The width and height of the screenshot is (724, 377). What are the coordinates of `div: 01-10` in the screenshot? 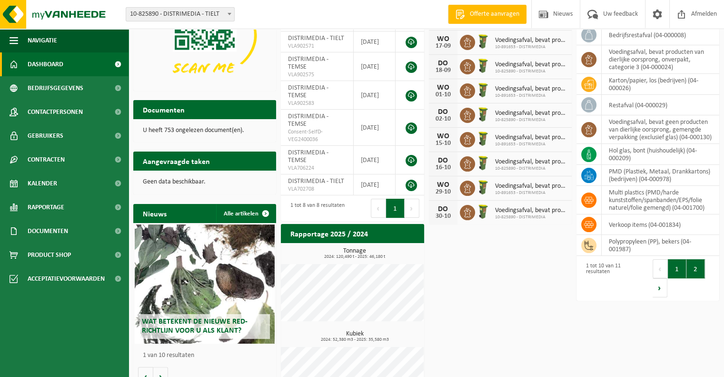 It's located at (443, 95).